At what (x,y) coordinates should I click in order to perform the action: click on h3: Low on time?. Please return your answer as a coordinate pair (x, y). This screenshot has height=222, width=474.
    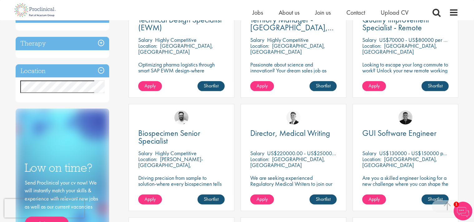
    Looking at the image, I should click on (62, 167).